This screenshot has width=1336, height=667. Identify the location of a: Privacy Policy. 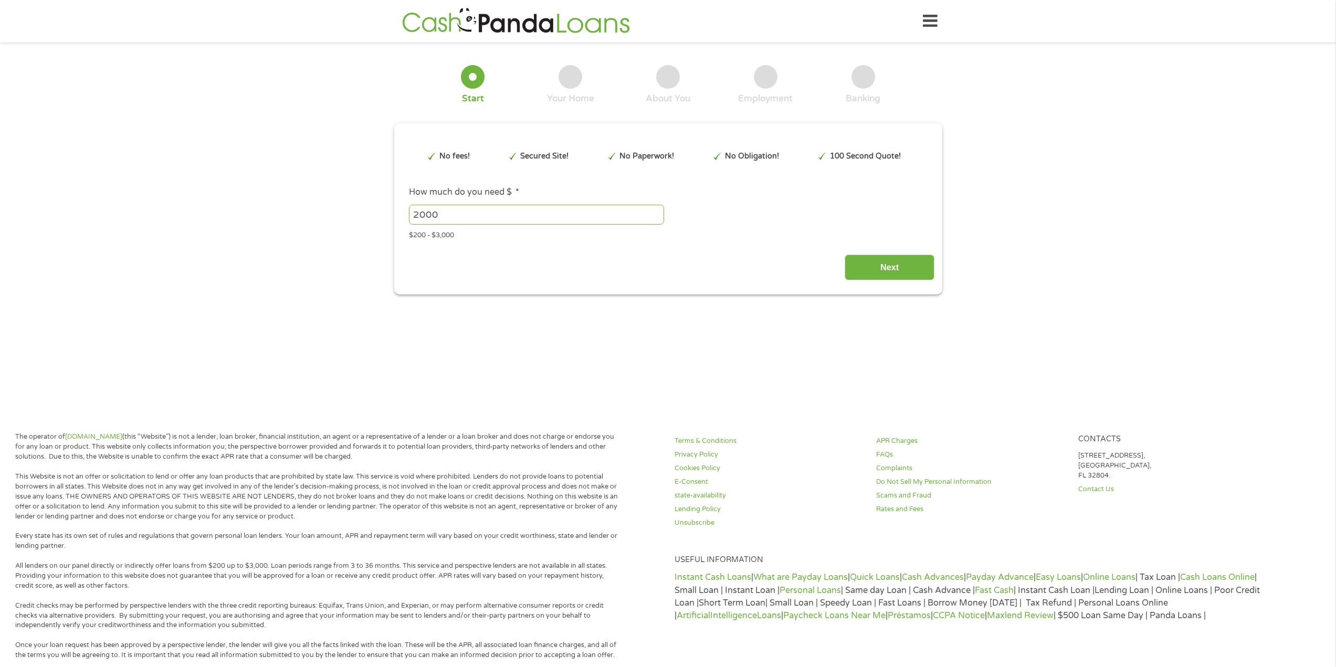
(769, 455).